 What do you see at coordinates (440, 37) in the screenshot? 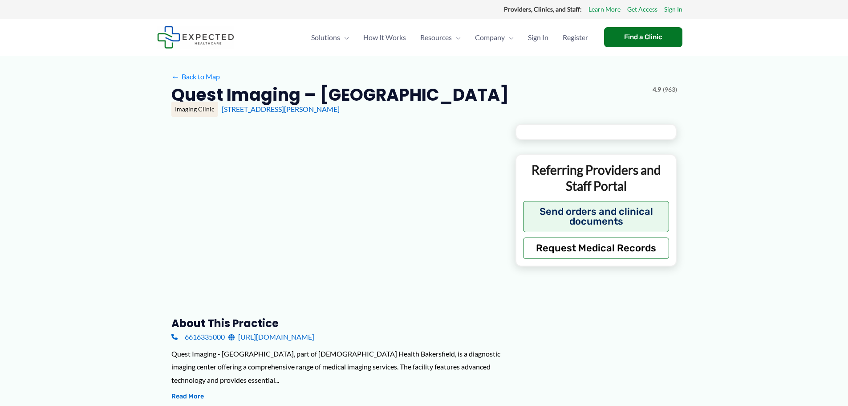
I see `a: ResourcesMenu Toggle` at bounding box center [440, 37].